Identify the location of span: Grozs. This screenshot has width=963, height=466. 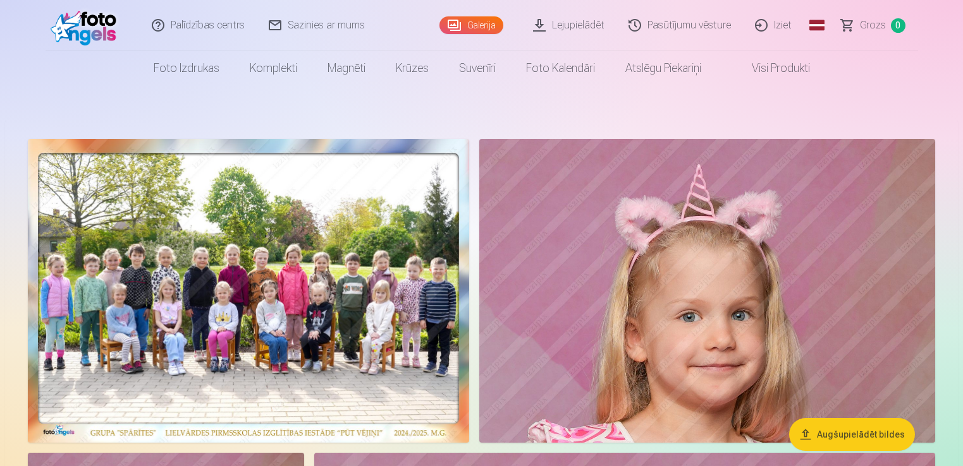
(872, 25).